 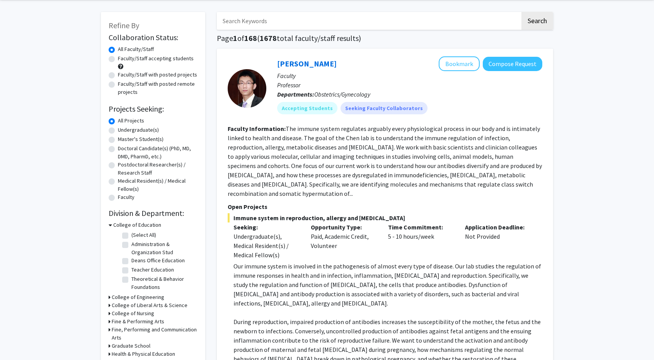 What do you see at coordinates (409, 76) in the screenshot?
I see `p: Faculty` at bounding box center [409, 76].